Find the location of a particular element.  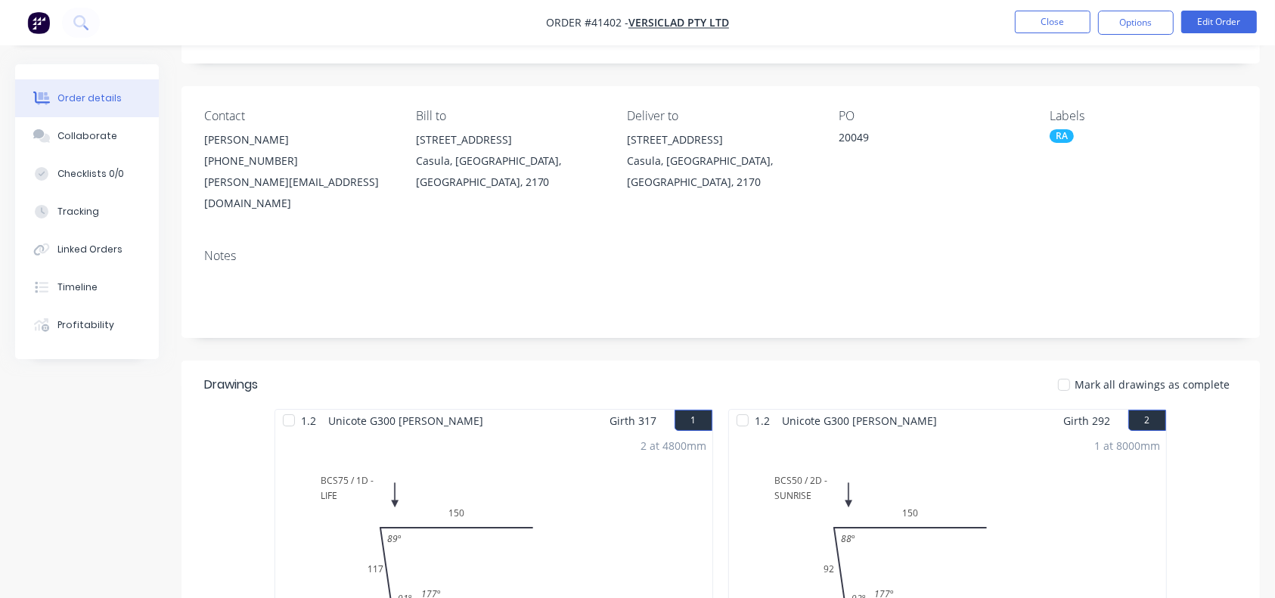

div: 2 at 4800mm is located at coordinates (673, 445).